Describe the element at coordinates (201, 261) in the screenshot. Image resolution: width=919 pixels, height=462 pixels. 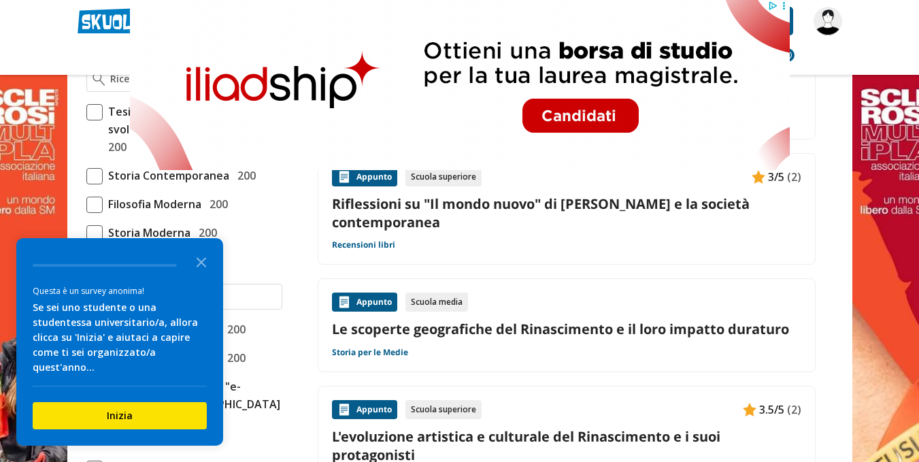
I see `button: Close the survey` at that location.